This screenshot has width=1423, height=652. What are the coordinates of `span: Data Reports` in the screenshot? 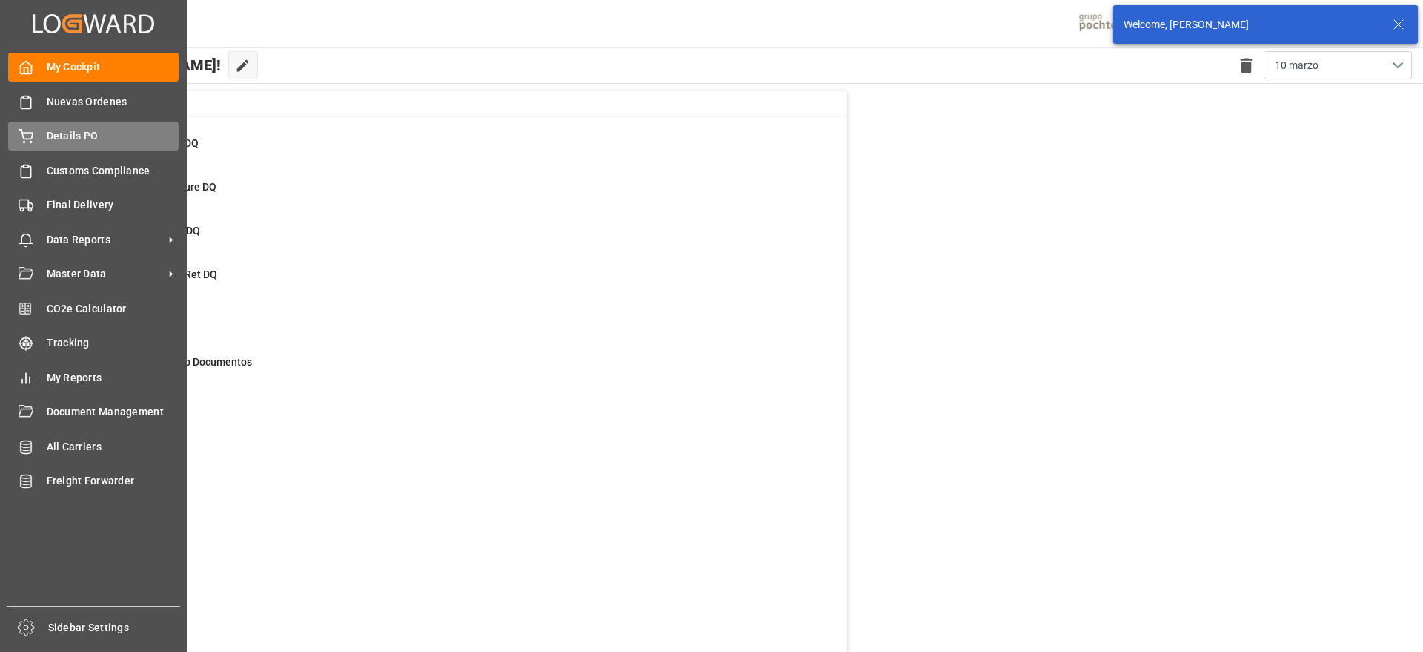 It's located at (105, 239).